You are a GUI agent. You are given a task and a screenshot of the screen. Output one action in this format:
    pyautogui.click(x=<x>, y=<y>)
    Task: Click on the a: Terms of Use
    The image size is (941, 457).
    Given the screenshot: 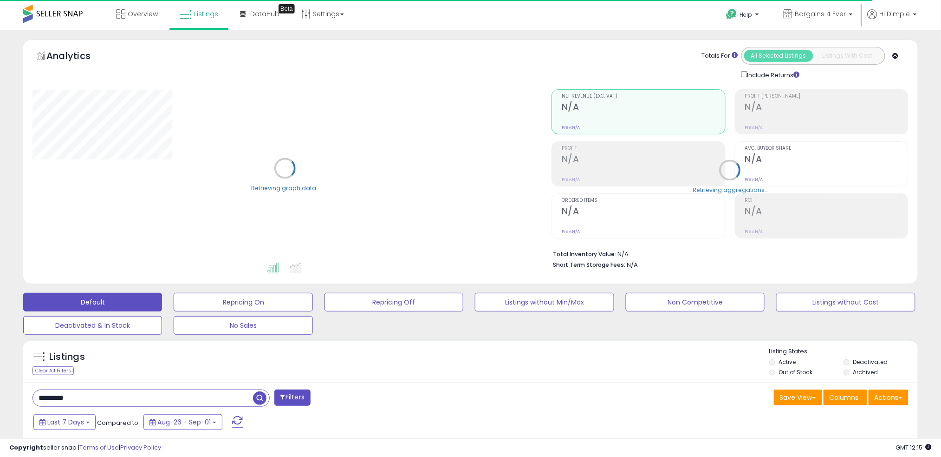 What is the action you would take?
    pyautogui.click(x=99, y=447)
    